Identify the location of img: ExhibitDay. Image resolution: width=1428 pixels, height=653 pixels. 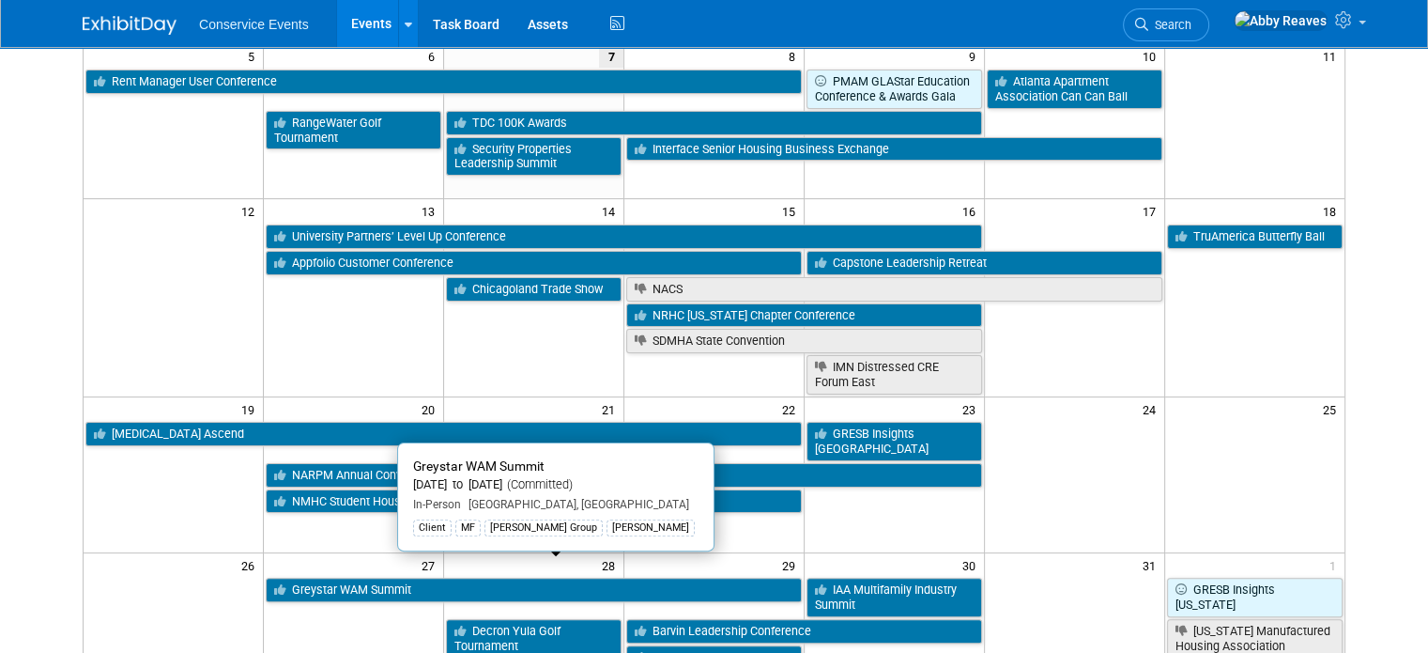
(130, 25).